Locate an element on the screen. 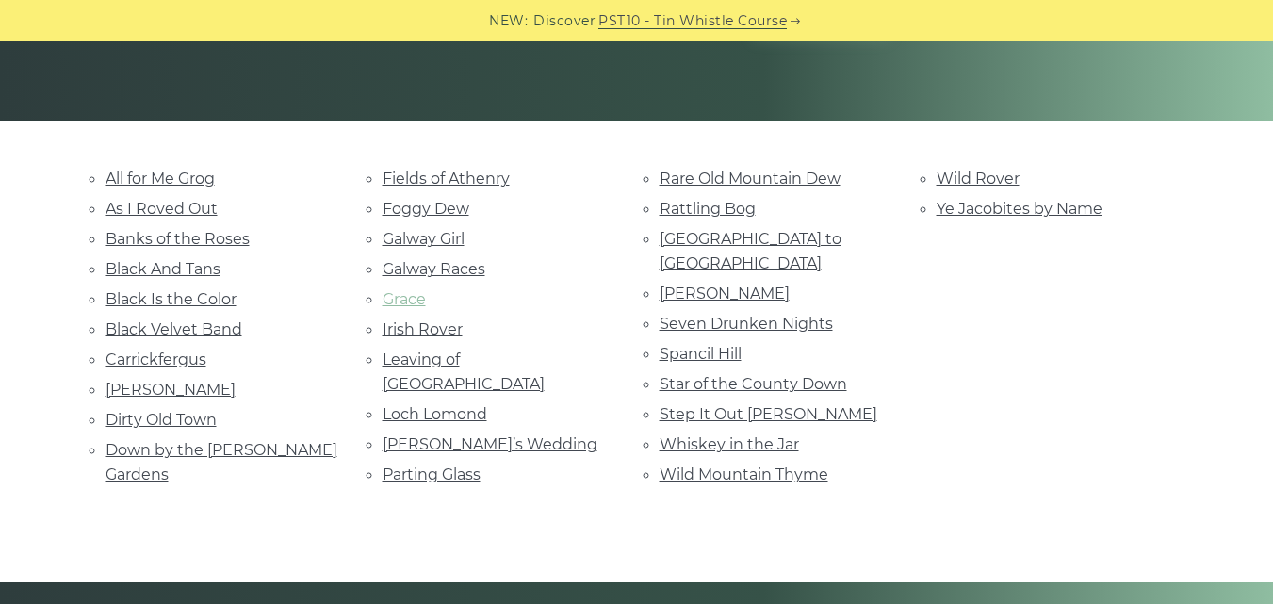 This screenshot has width=1273, height=604. a: Fields of Athenry is located at coordinates (446, 178).